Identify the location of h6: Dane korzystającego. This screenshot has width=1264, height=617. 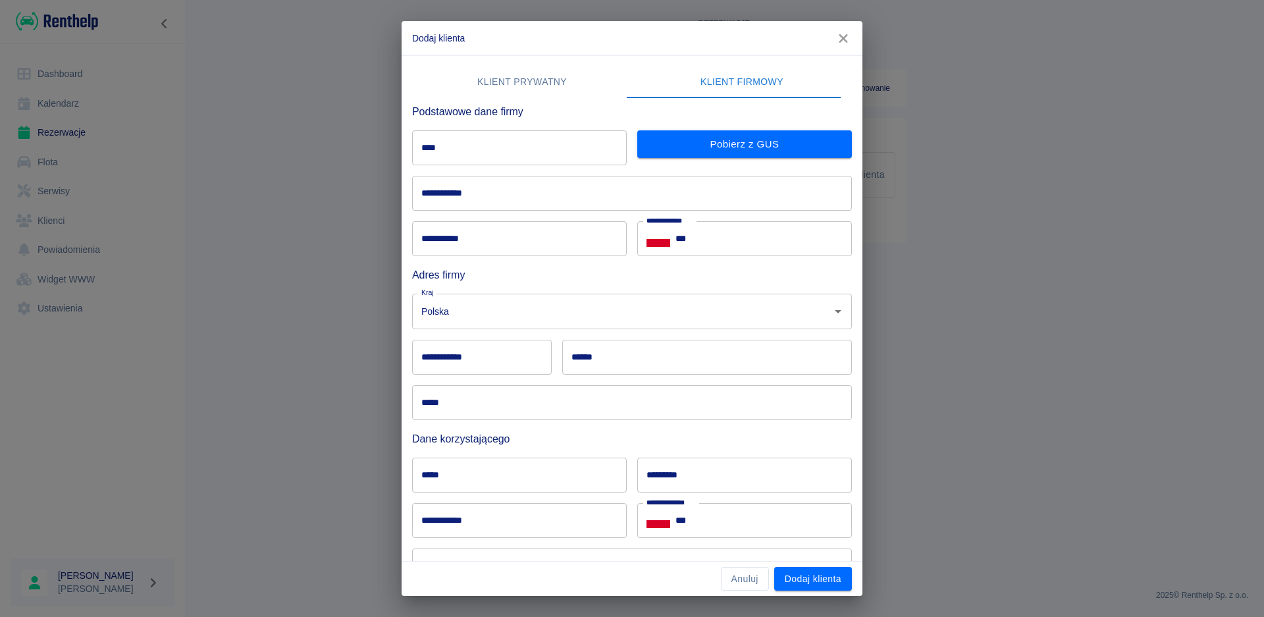
(632, 438).